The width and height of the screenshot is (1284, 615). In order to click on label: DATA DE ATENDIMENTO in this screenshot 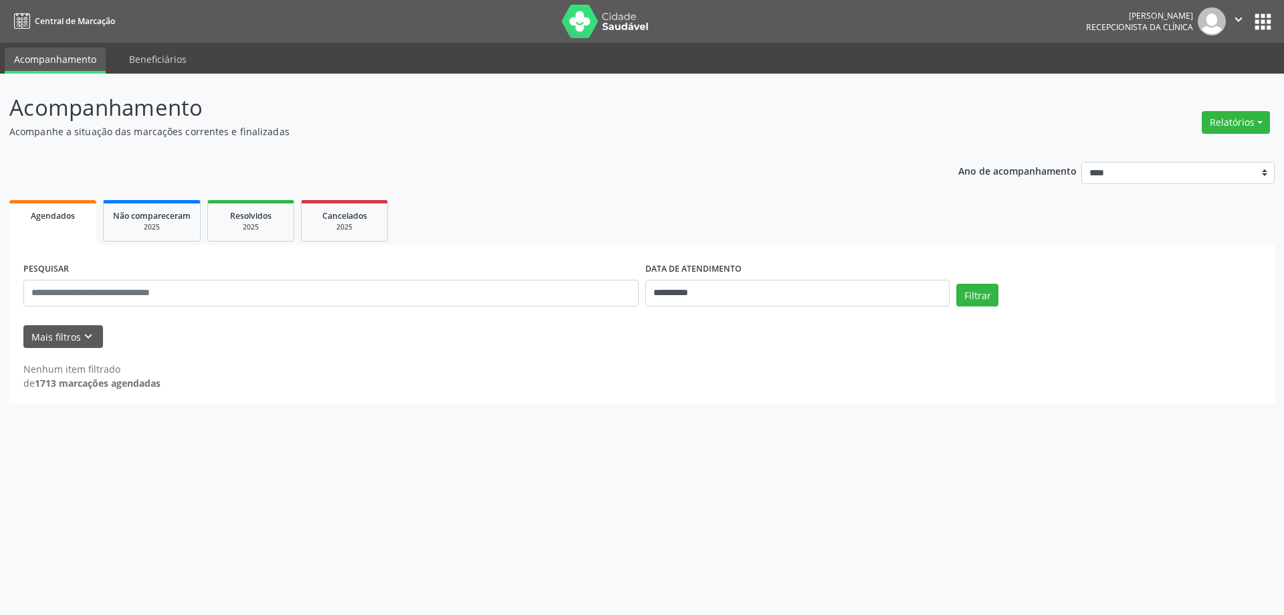, I will do `click(693, 269)`.